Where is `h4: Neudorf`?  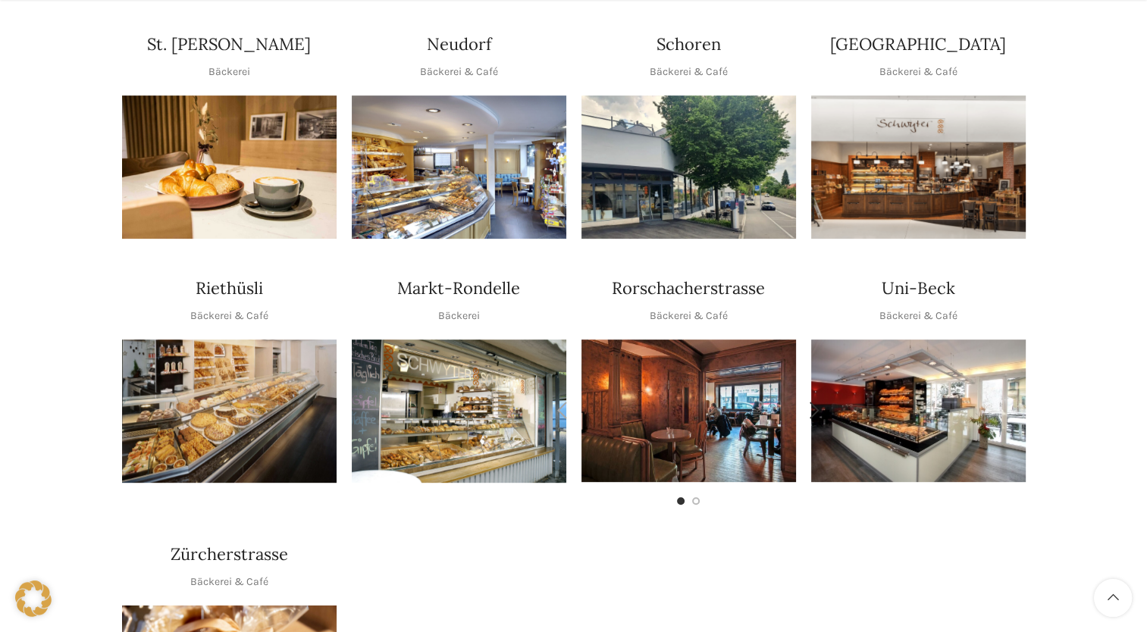
h4: Neudorf is located at coordinates (458, 44).